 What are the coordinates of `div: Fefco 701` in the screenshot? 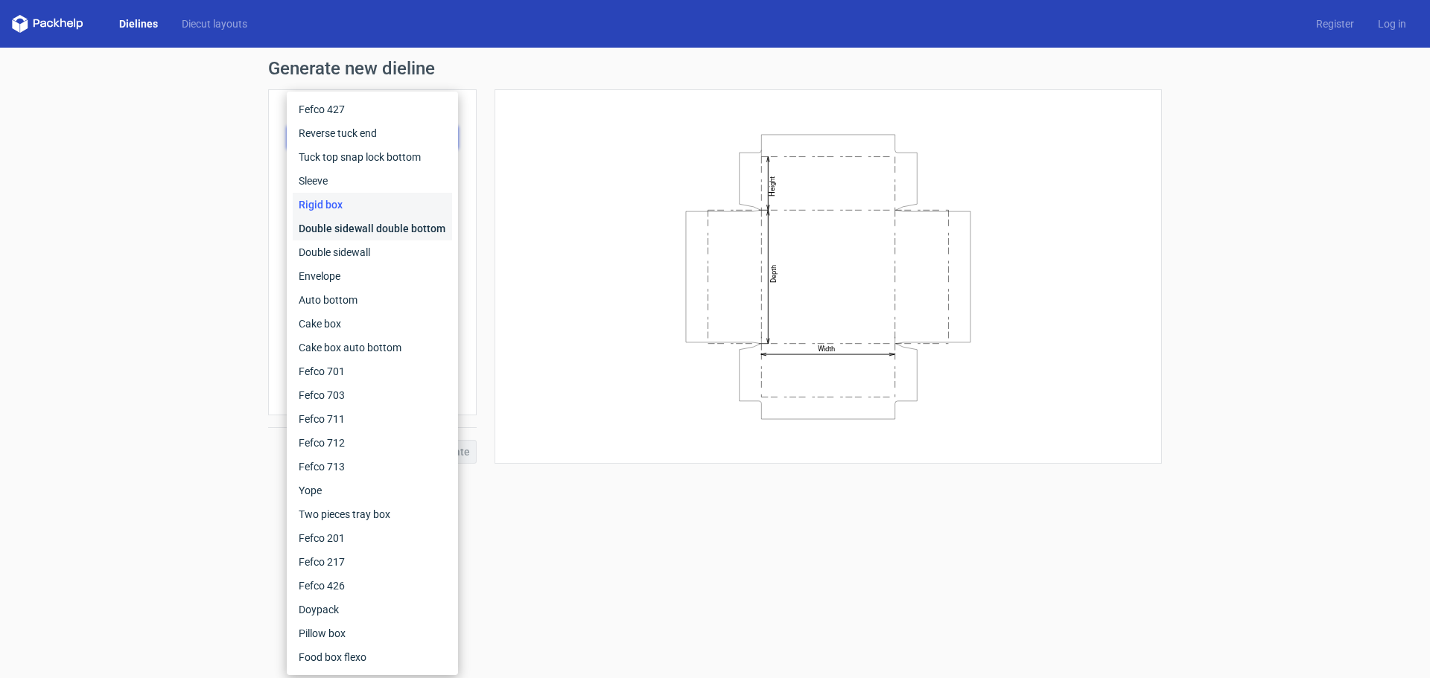 It's located at (372, 372).